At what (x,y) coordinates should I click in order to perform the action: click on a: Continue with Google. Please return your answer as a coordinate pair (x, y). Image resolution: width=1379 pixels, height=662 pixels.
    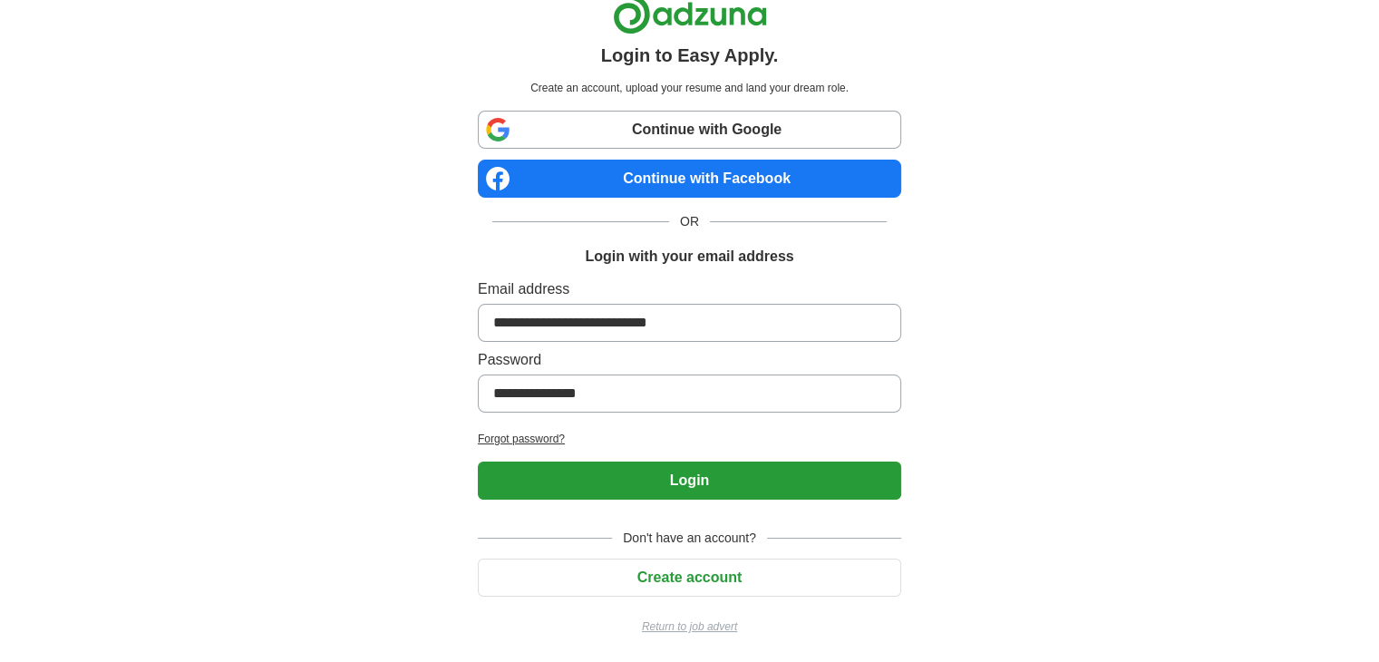
    Looking at the image, I should click on (689, 130).